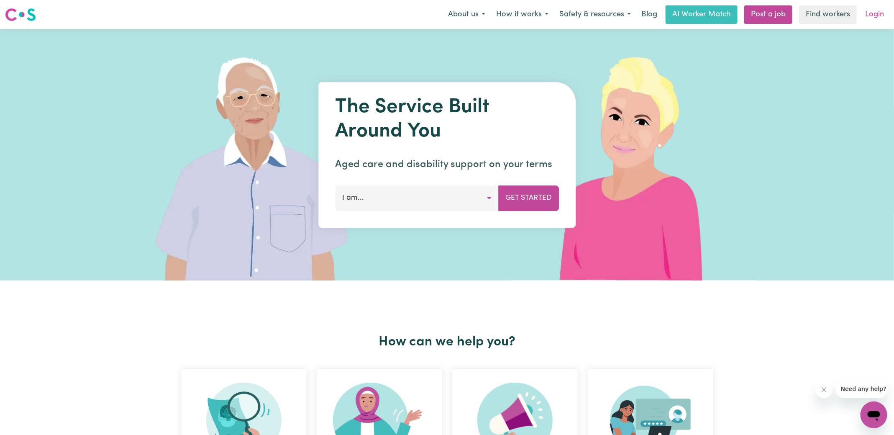 This screenshot has height=435, width=894. Describe the element at coordinates (702, 15) in the screenshot. I see `a: AI Worker Match` at that location.